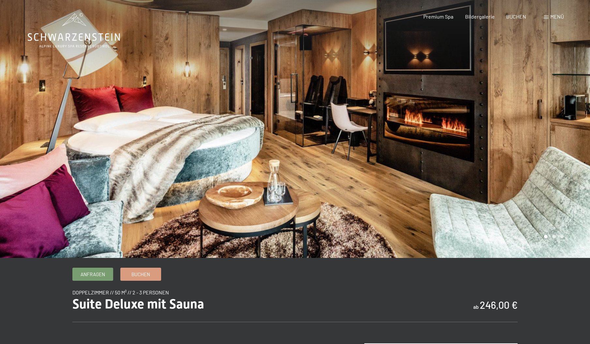 The width and height of the screenshot is (590, 344). What do you see at coordinates (516, 16) in the screenshot?
I see `a: BUCHEN` at bounding box center [516, 16].